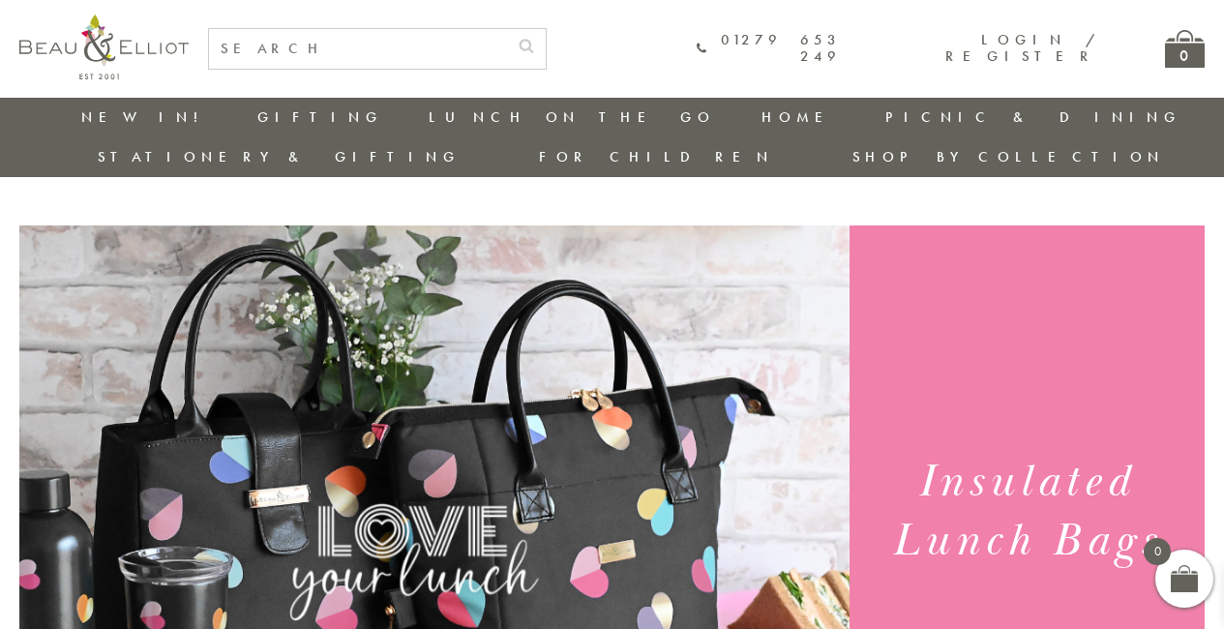 This screenshot has width=1224, height=629. I want to click on a: Shop by collection, so click(1009, 157).